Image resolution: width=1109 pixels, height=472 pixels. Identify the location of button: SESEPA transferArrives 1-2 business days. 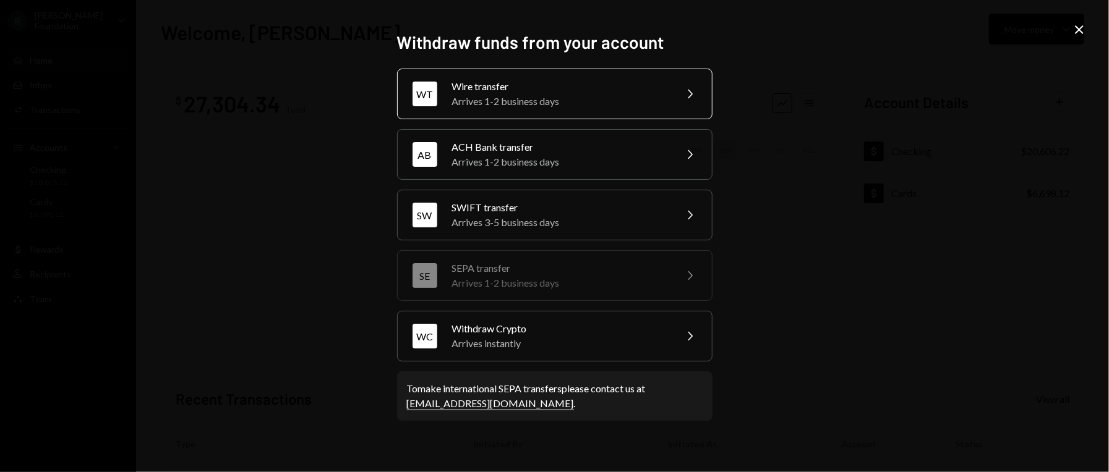
(555, 276).